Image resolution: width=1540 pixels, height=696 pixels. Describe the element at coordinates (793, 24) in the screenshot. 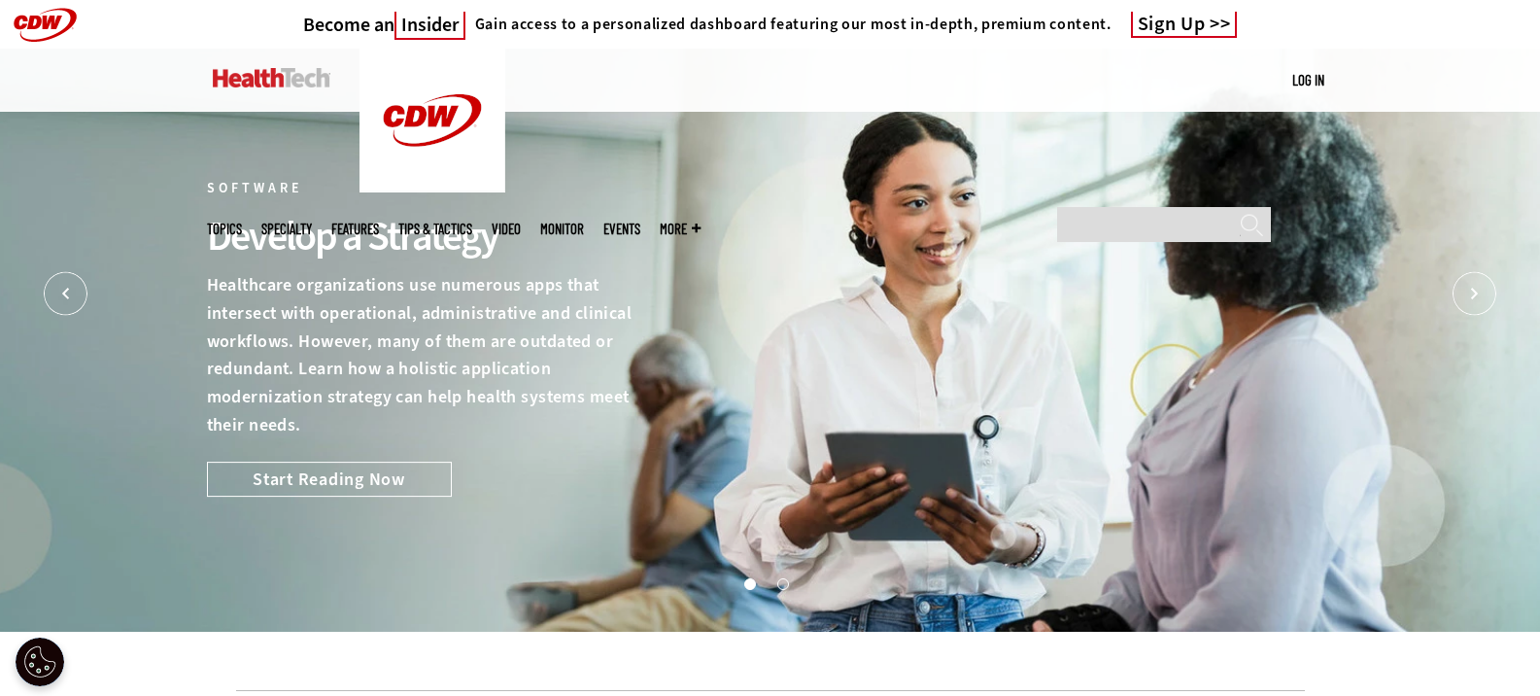

I see `h4: Gain access to a personalized dashboard featuring our most in-depth, premium content.` at that location.